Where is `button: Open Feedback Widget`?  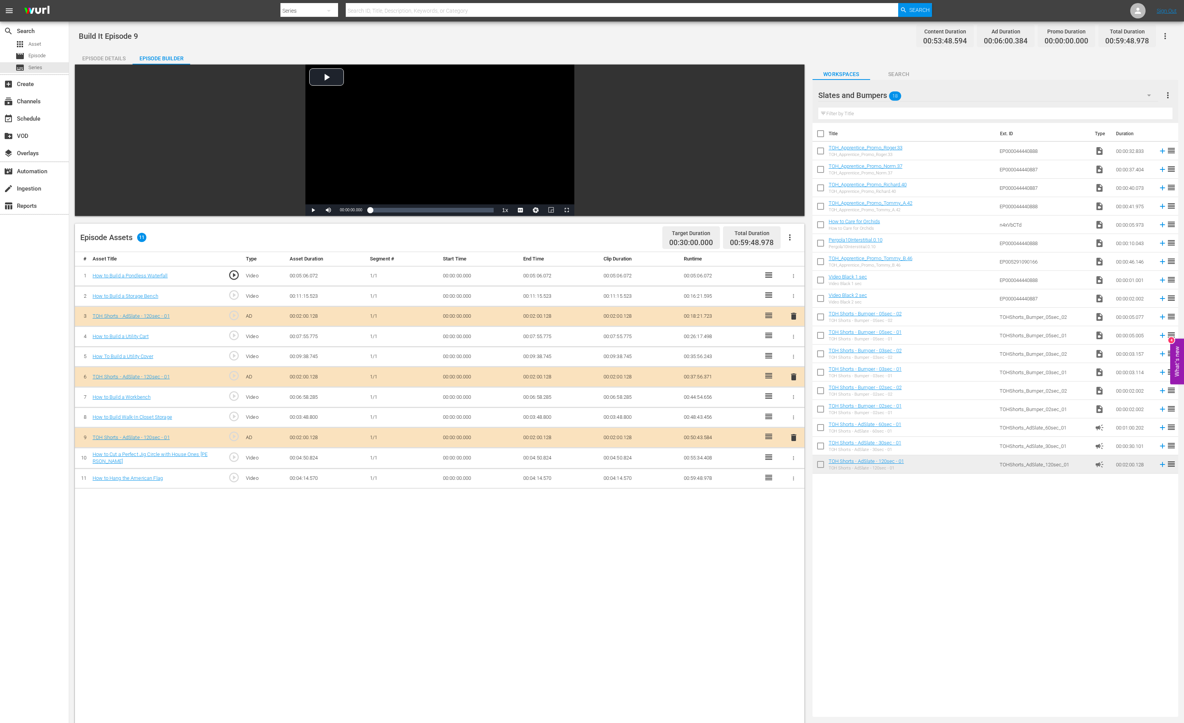 button: Open Feedback Widget is located at coordinates (1177, 361).